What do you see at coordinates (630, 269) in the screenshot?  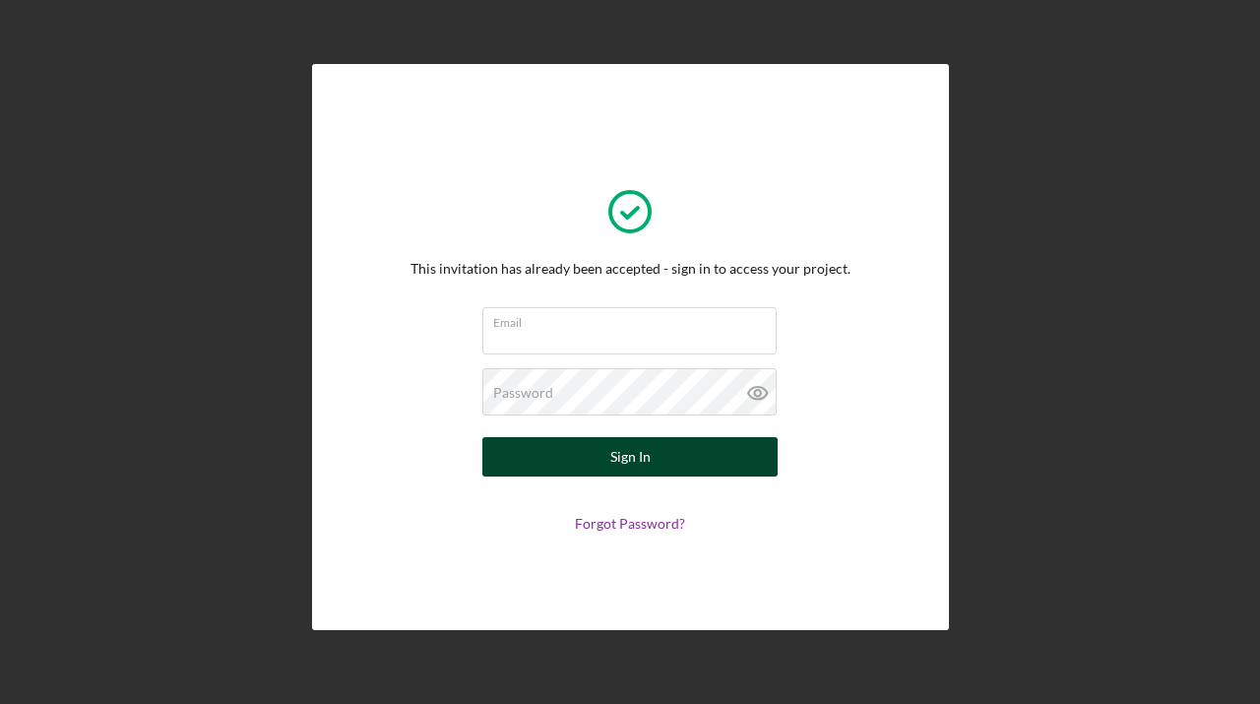 I see `div: This invitation has already been accepted - sign in to access your project.` at bounding box center [630, 269].